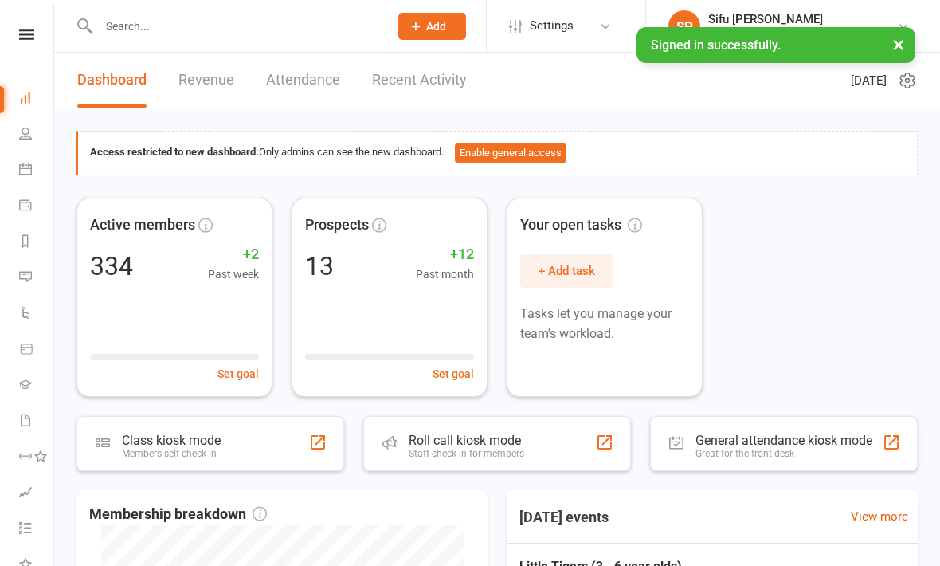  What do you see at coordinates (320, 266) in the screenshot?
I see `div: 13` at bounding box center [320, 266].